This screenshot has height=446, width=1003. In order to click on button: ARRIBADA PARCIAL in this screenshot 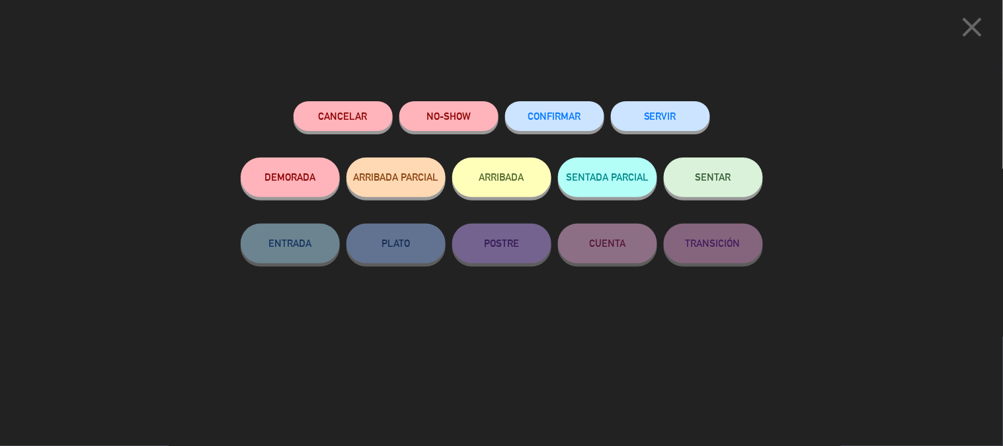, I will do `click(396, 177)`.